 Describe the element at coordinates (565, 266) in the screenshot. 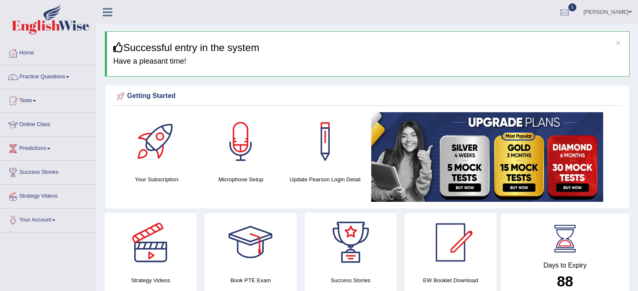

I see `h4: Days to Expiry` at that location.